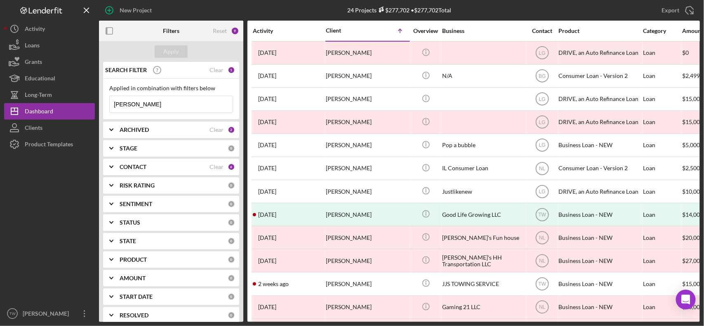  What do you see at coordinates (346, 31) in the screenshot?
I see `div: Client` at bounding box center [346, 31].